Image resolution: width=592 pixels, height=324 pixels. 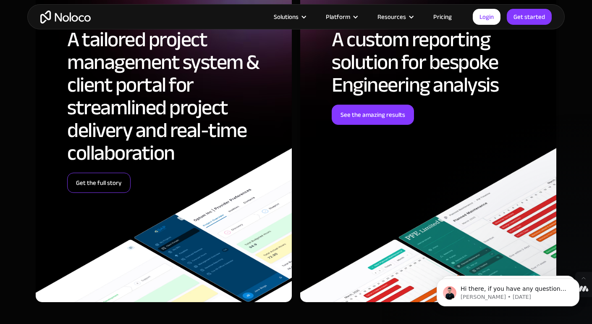 I want to click on a: See the amazing results, so click(x=373, y=115).